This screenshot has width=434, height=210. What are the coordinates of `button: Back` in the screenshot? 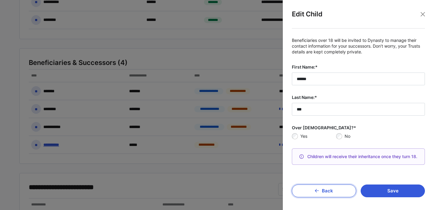 It's located at (324, 191).